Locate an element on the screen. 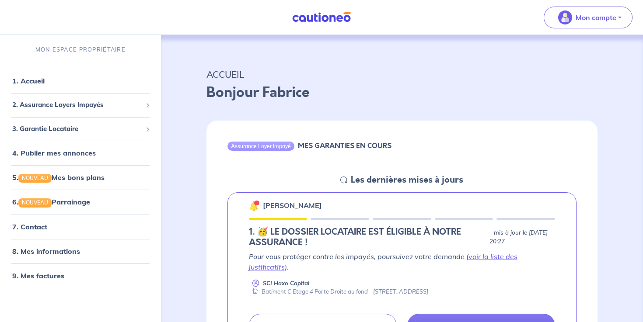 The height and width of the screenshot is (322, 643). h6: MES GARANTIES EN COURS is located at coordinates (345, 146).